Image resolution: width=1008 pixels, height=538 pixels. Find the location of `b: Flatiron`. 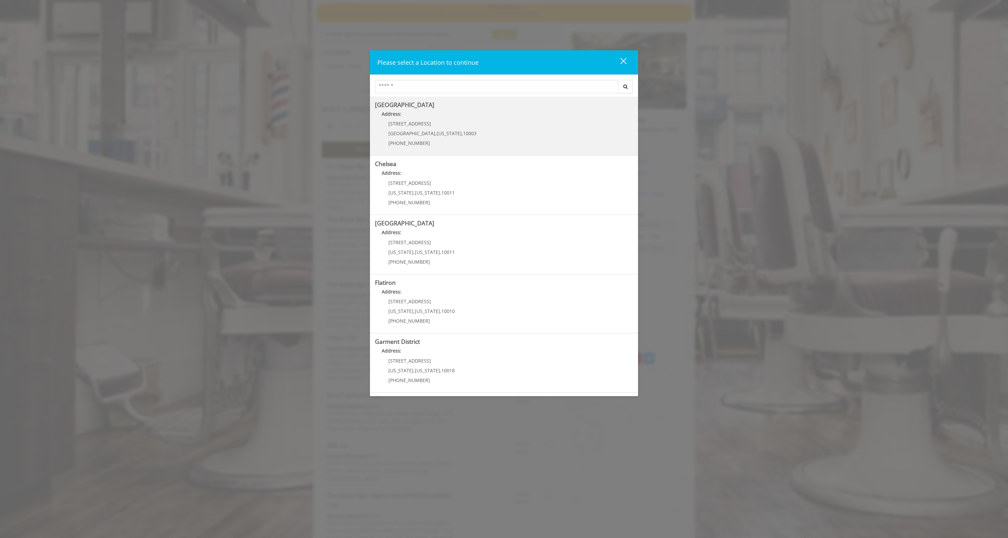

b: Flatiron is located at coordinates (386, 282).